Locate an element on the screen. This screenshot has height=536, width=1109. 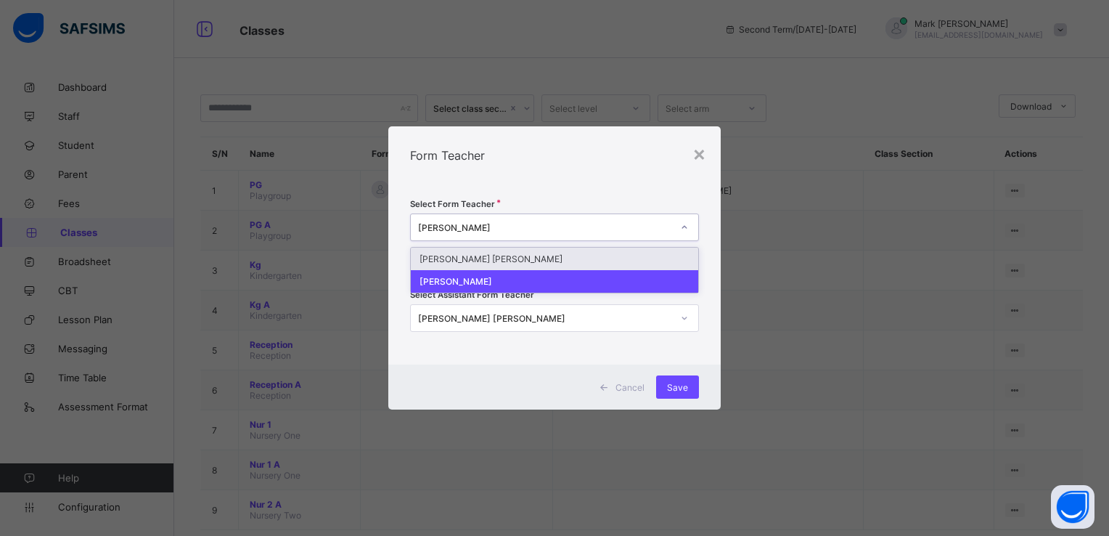
span: Form Teacher is located at coordinates (447, 155).